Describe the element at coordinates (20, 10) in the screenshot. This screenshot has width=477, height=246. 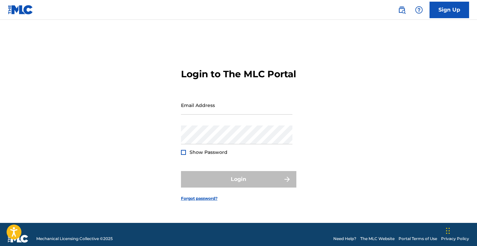
I see `img: MLC Logo` at that location.